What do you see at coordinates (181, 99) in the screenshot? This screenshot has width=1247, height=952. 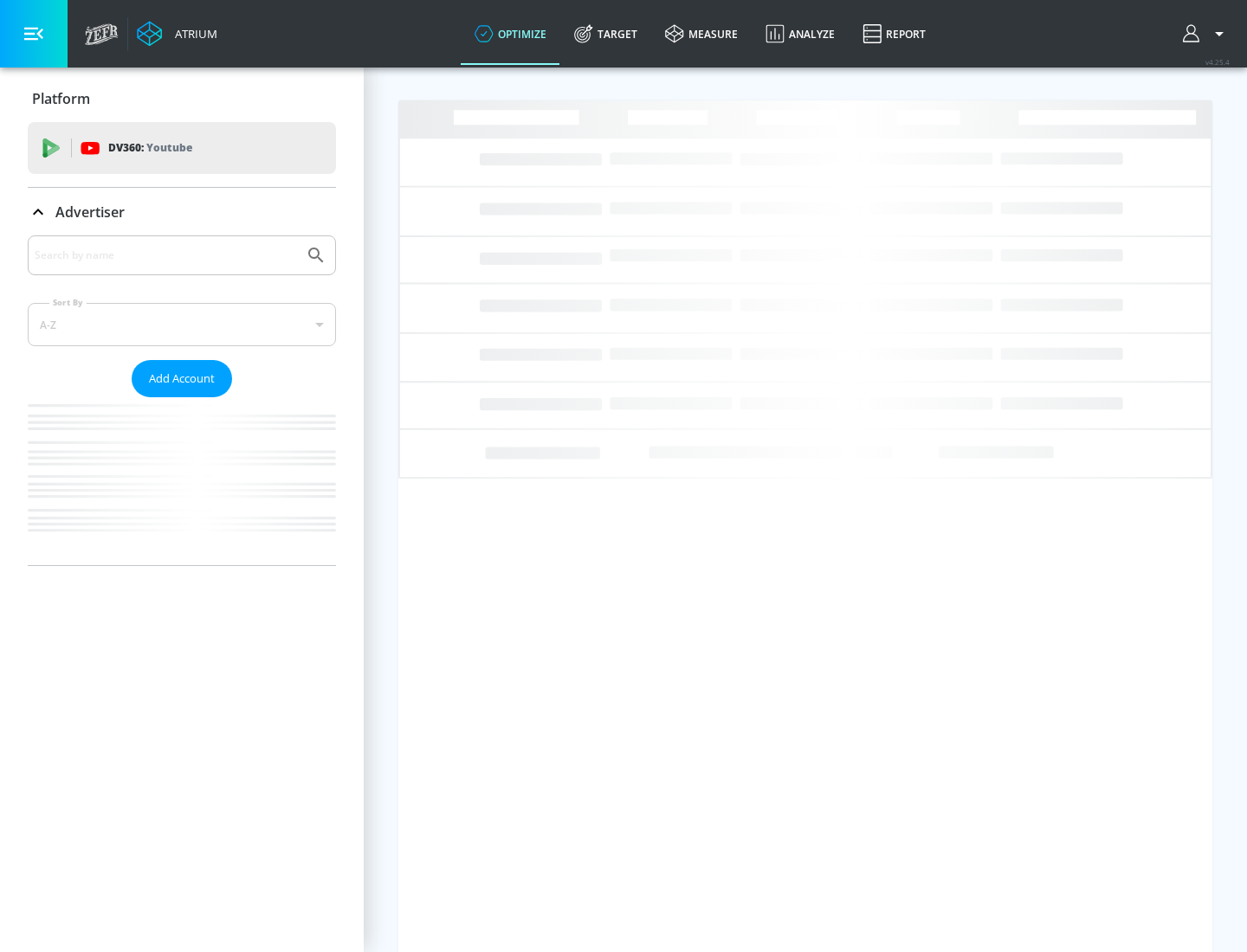 I see `div: Platform` at bounding box center [181, 99].